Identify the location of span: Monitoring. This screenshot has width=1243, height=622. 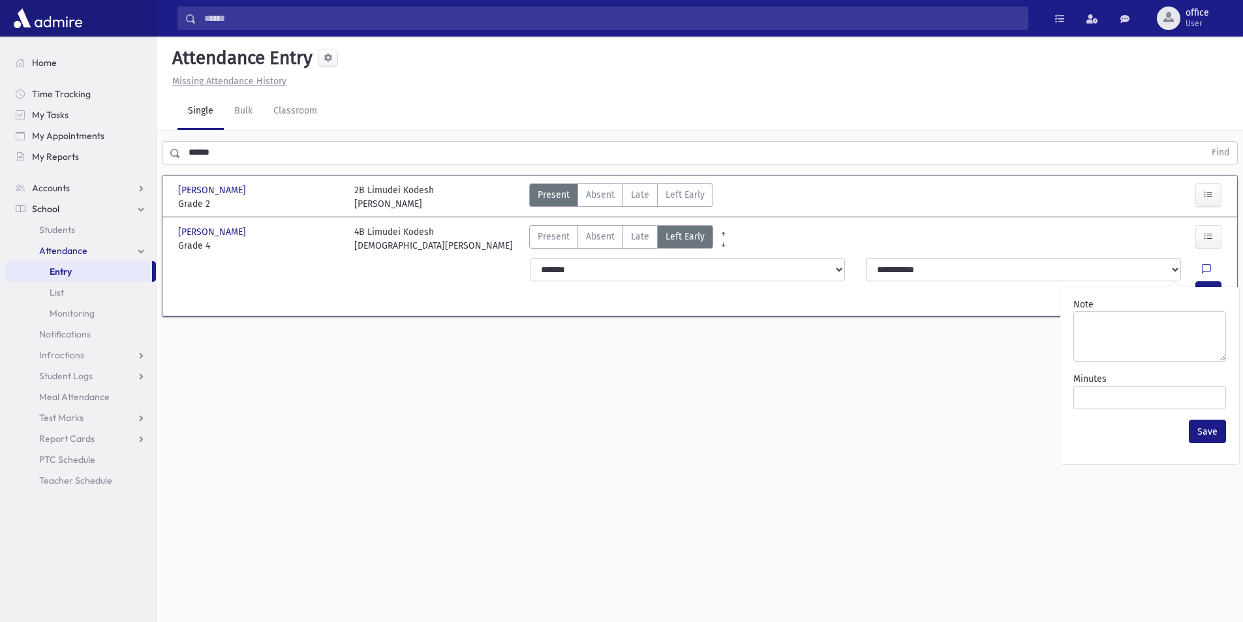
(72, 313).